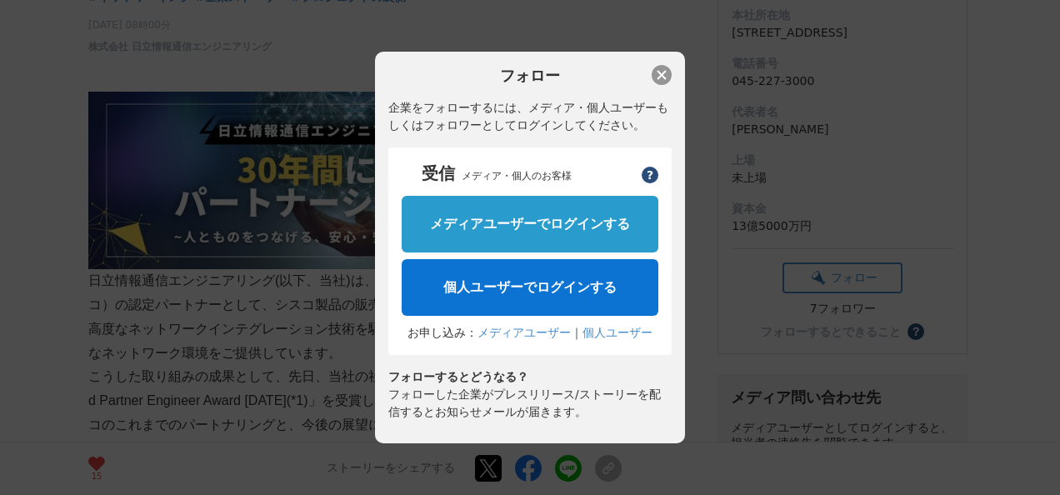  I want to click on a: メディアユーザーでログインする, so click(530, 224).